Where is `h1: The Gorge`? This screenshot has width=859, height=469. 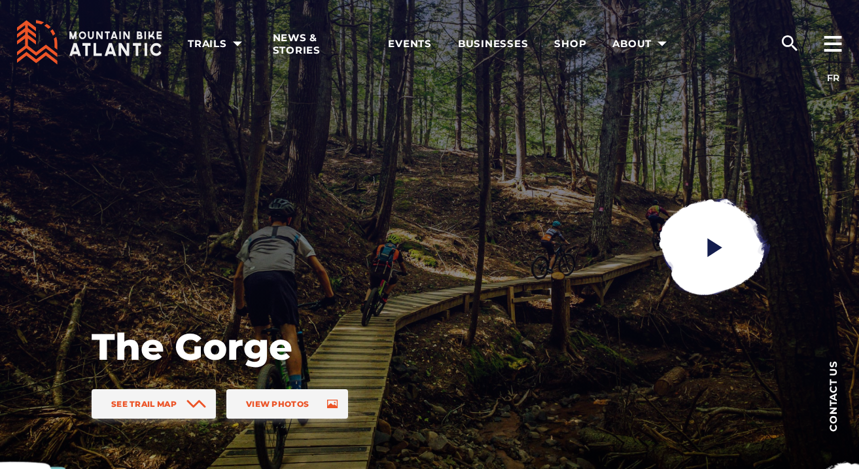 h1: The Gorge is located at coordinates (301, 347).